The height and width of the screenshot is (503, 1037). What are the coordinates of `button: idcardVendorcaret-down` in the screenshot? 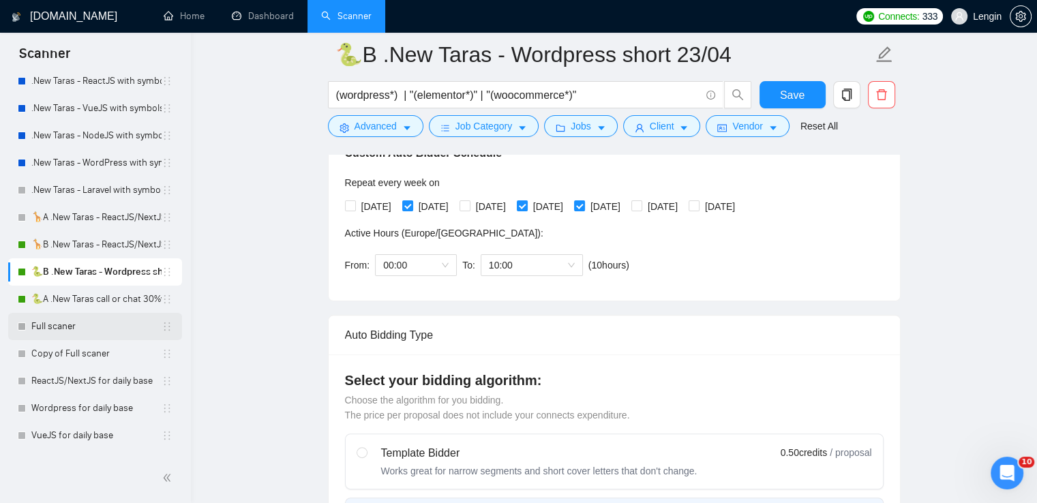 It's located at (747, 126).